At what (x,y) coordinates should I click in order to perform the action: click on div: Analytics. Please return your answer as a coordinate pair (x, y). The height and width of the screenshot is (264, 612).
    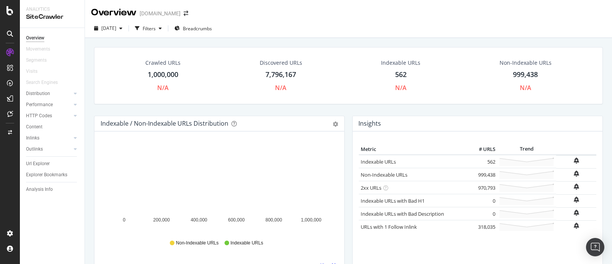
    Looking at the image, I should click on (52, 9).